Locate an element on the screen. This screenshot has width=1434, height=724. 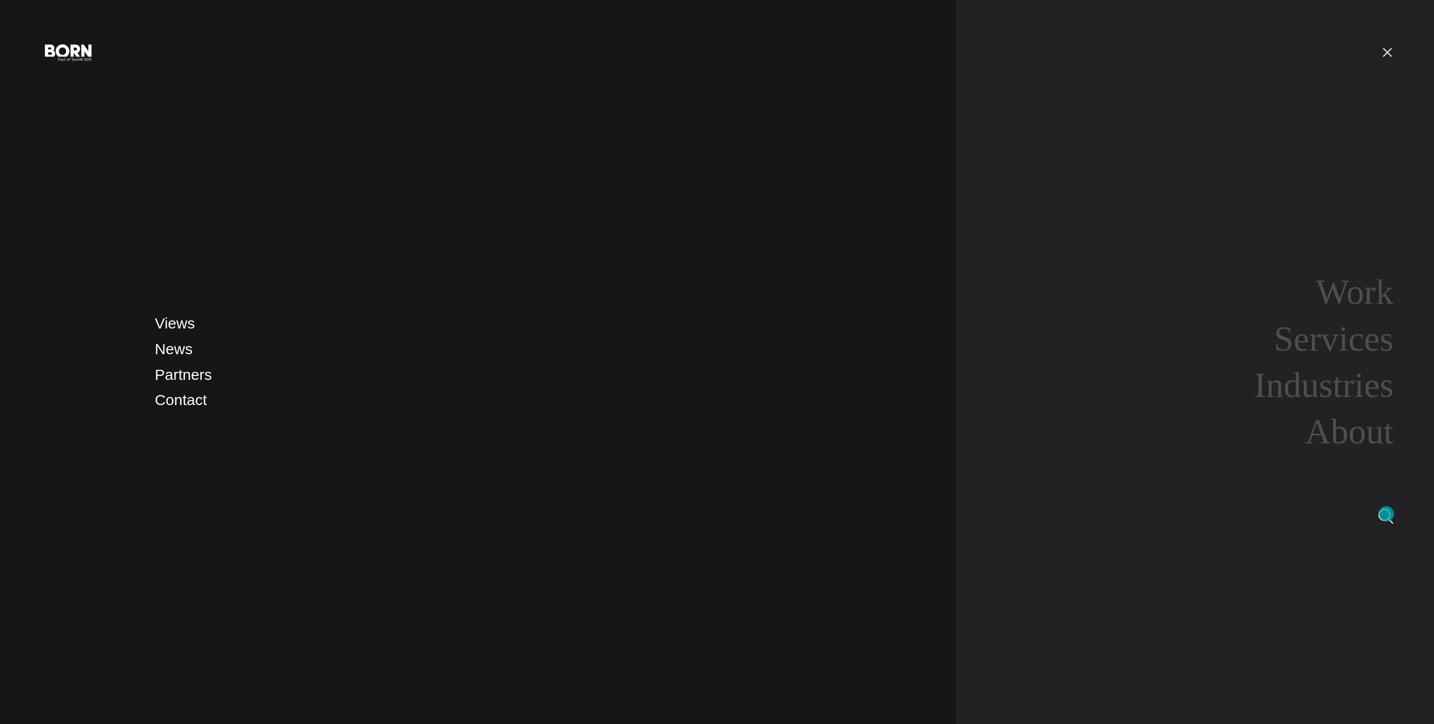
a: Views is located at coordinates (174, 323).